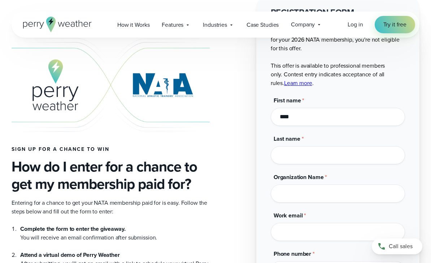 The image size is (431, 263). Describe the element at coordinates (395, 25) in the screenshot. I see `a: Try it free` at that location.